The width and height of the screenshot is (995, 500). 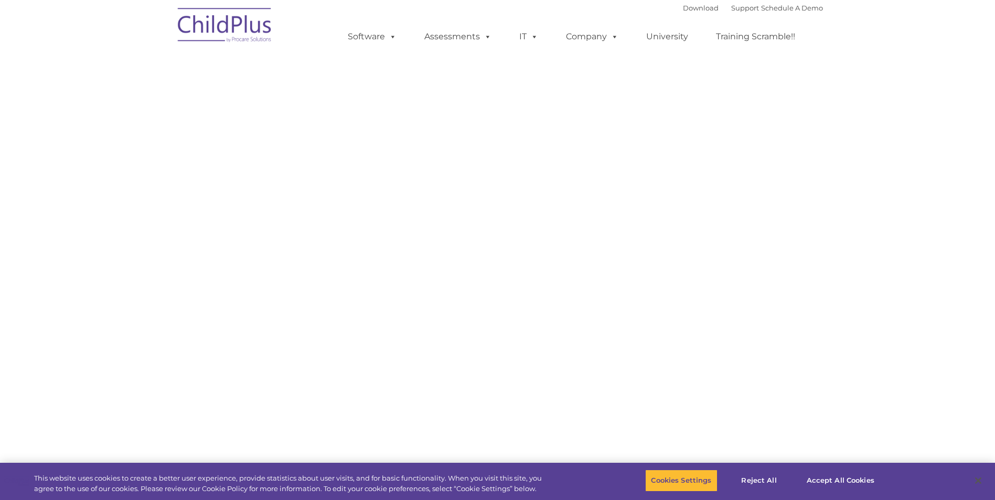 I want to click on img: ChildPlus by Procare Solutions, so click(x=225, y=27).